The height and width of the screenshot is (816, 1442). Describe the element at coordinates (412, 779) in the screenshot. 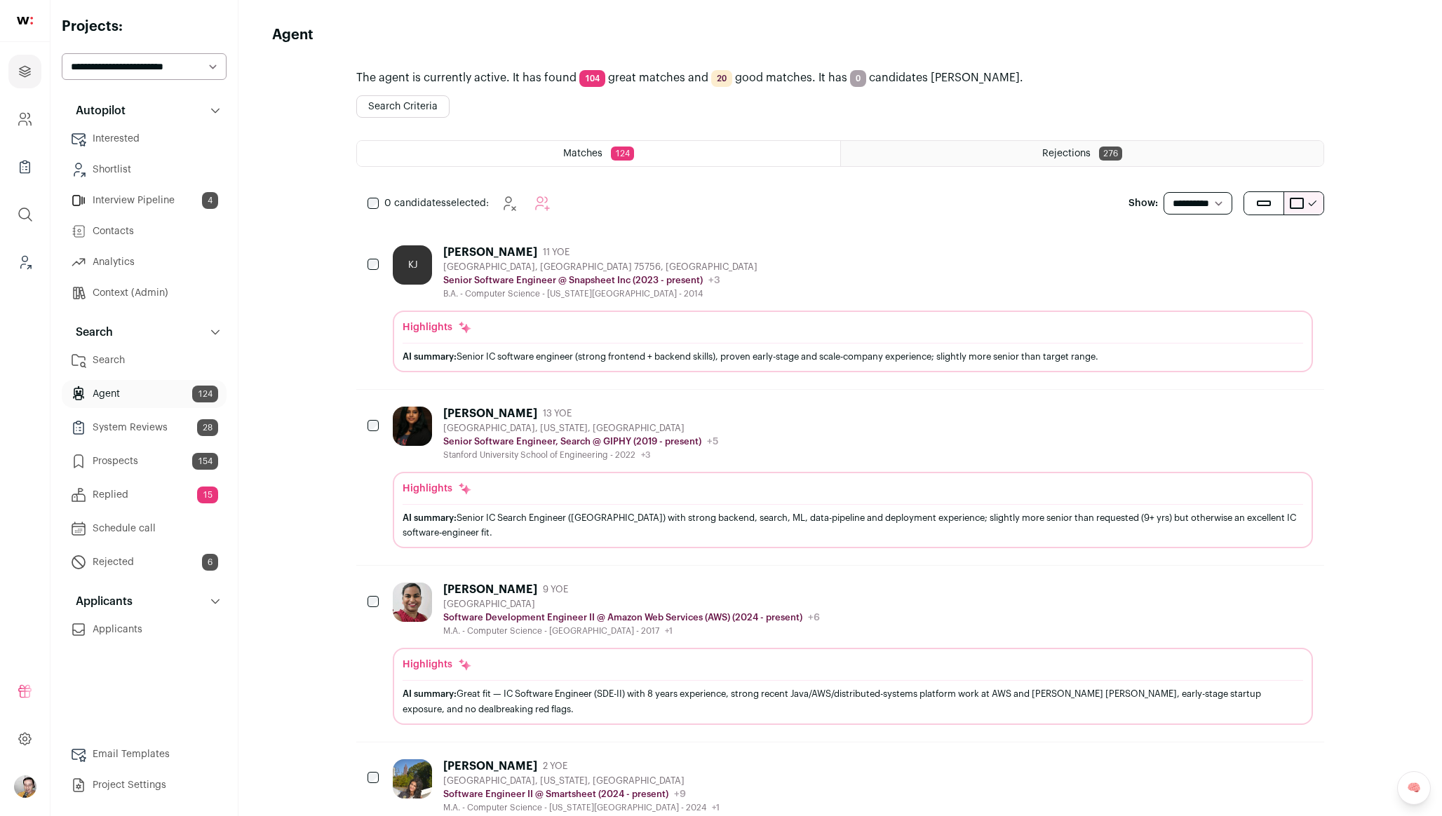

I see `img: 2555792eb4a449e99f123ee7753f03482b3e984b4379c76f842463ff98d5400a.jpg` at that location.